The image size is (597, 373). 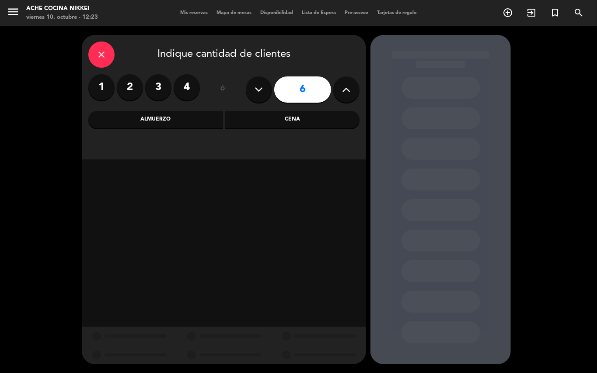 I want to click on span: Mapa de mesas, so click(x=234, y=13).